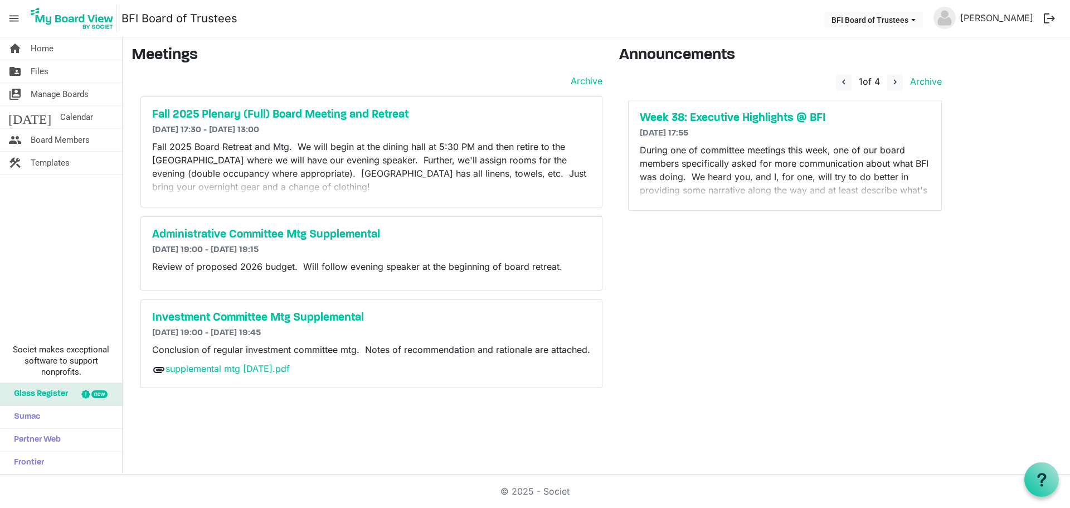 The image size is (1070, 508). I want to click on span: Board Members, so click(60, 140).